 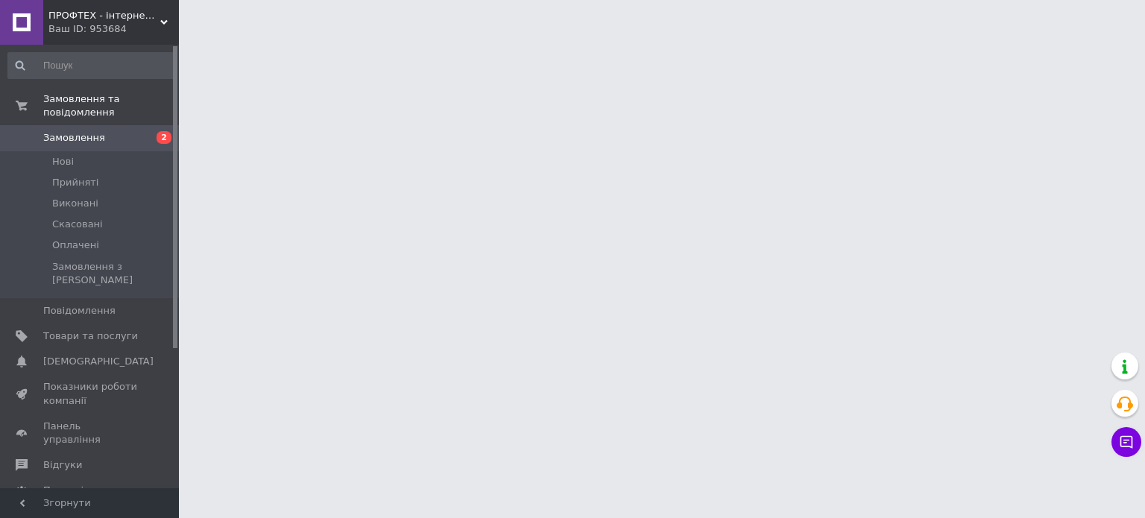 I want to click on span: Замовлення та повідомлення, so click(x=111, y=106).